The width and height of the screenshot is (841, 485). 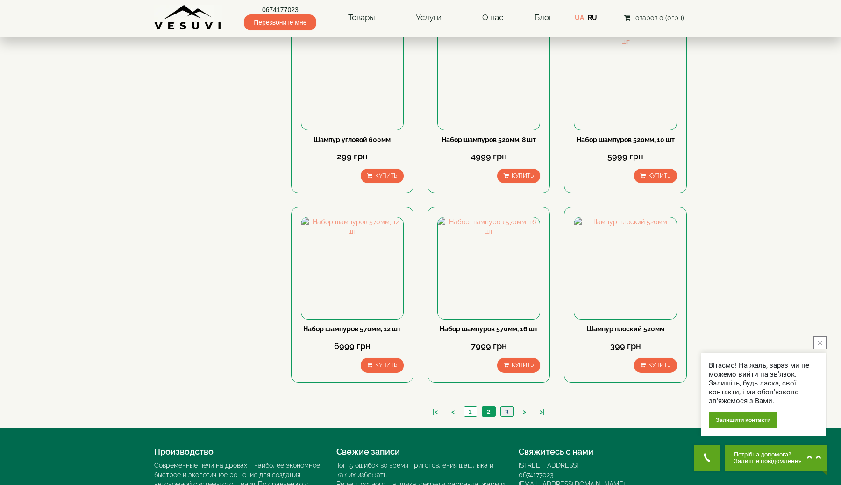 I want to click on a: 3, so click(x=507, y=411).